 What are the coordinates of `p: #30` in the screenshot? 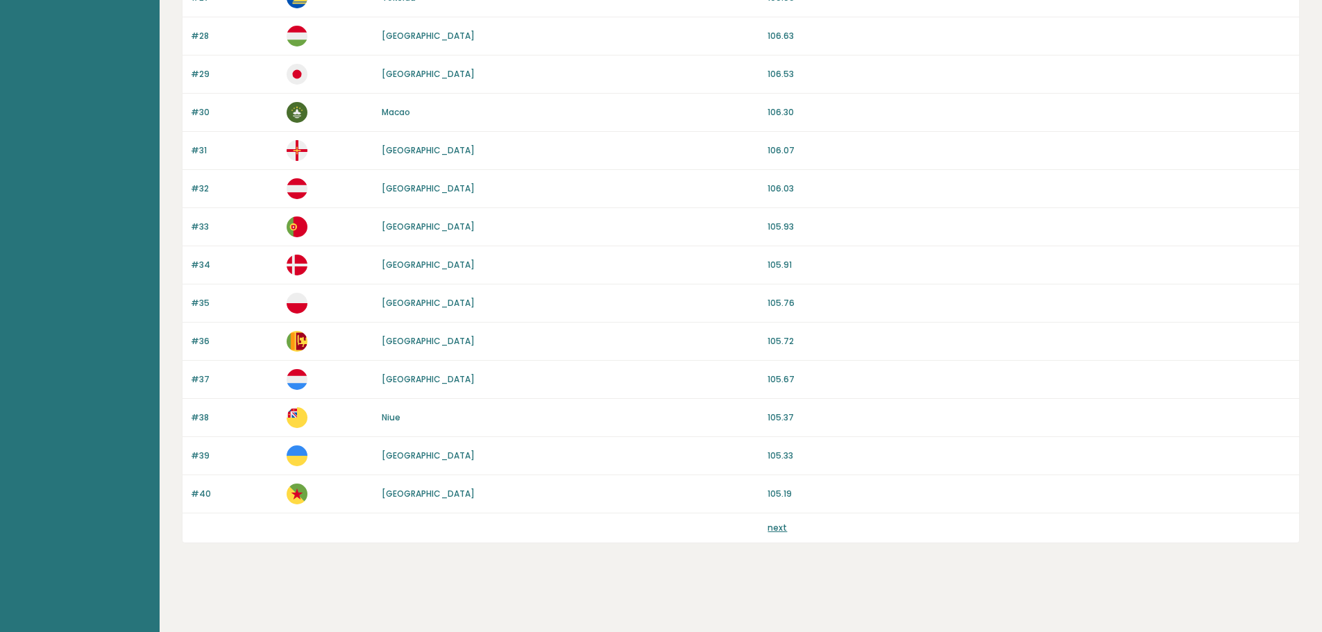 It's located at (235, 112).